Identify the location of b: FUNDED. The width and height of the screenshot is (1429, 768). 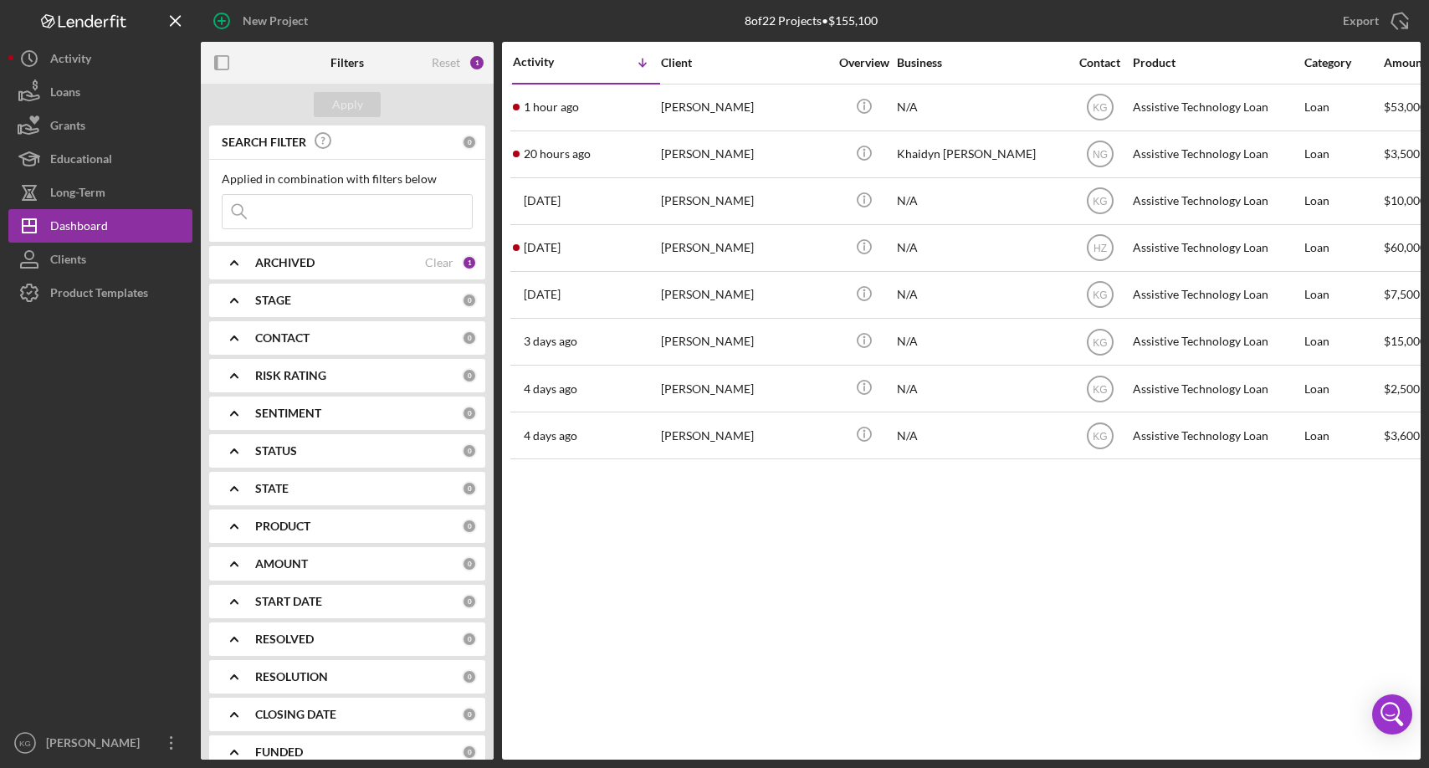
(279, 752).